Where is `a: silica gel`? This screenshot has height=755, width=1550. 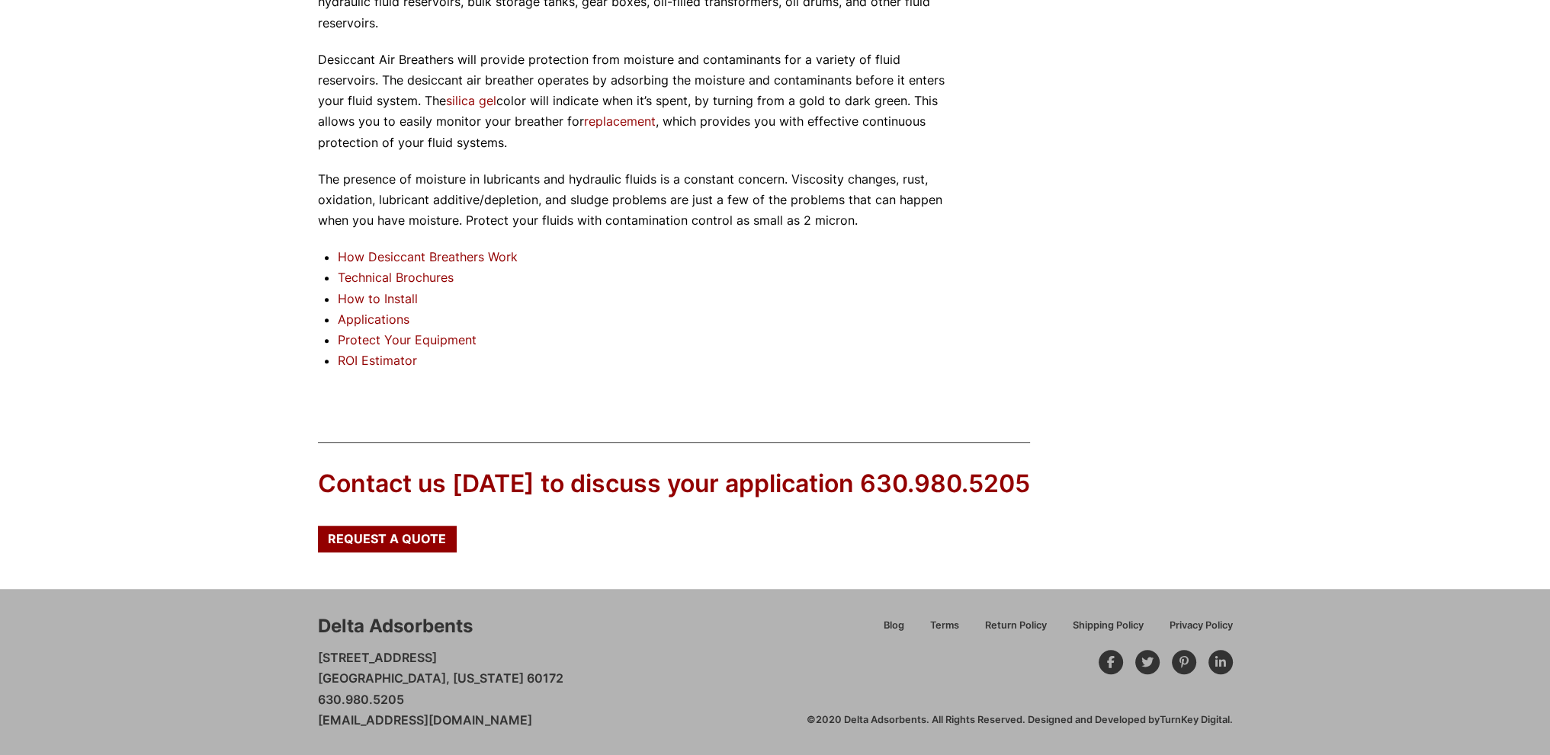 a: silica gel is located at coordinates (471, 101).